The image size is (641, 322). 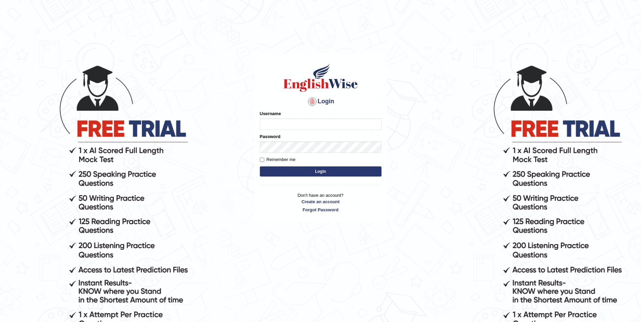 What do you see at coordinates (320, 210) in the screenshot?
I see `a: Forgot Password` at bounding box center [320, 210].